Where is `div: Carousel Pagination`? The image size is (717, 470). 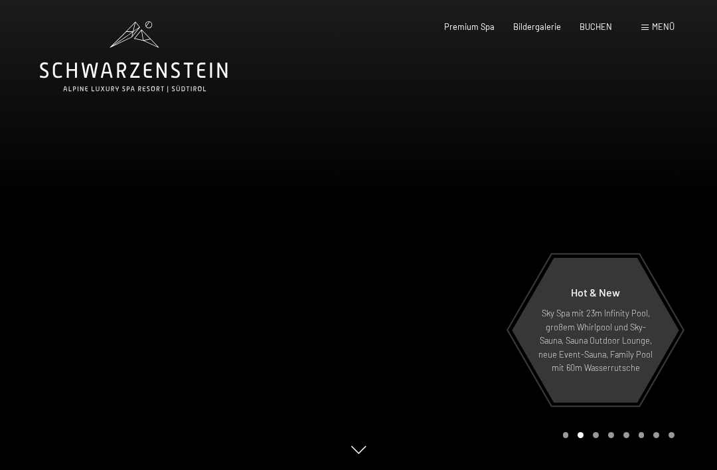
div: Carousel Pagination is located at coordinates (616, 434).